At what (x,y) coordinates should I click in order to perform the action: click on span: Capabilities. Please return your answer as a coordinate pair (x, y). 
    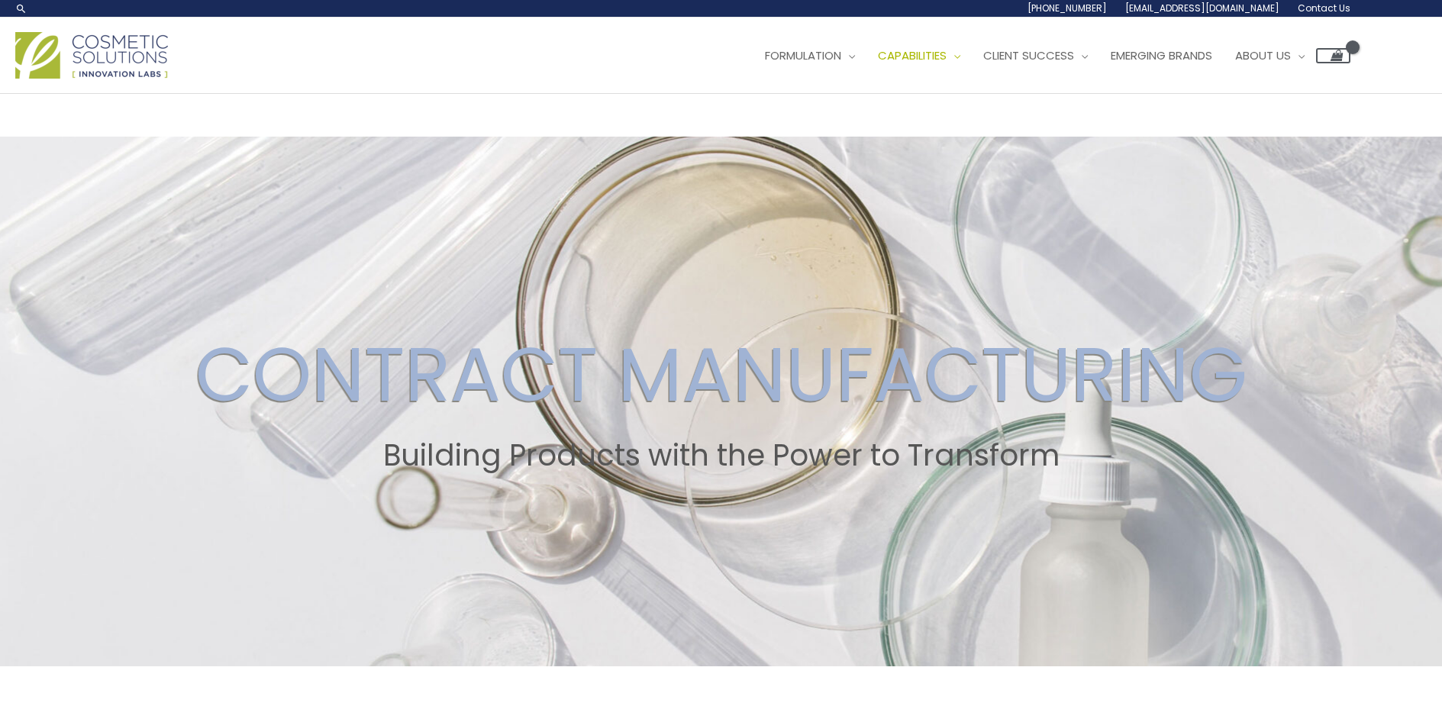
    Looking at the image, I should click on (912, 55).